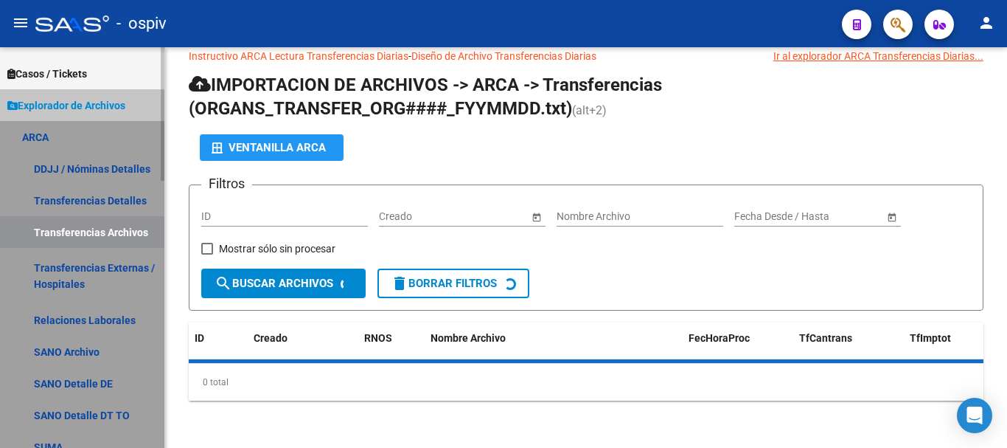 This screenshot has width=1007, height=448. What do you see at coordinates (504, 56) in the screenshot?
I see `a: Diseño de Archivo Transferencias Diarias` at bounding box center [504, 56].